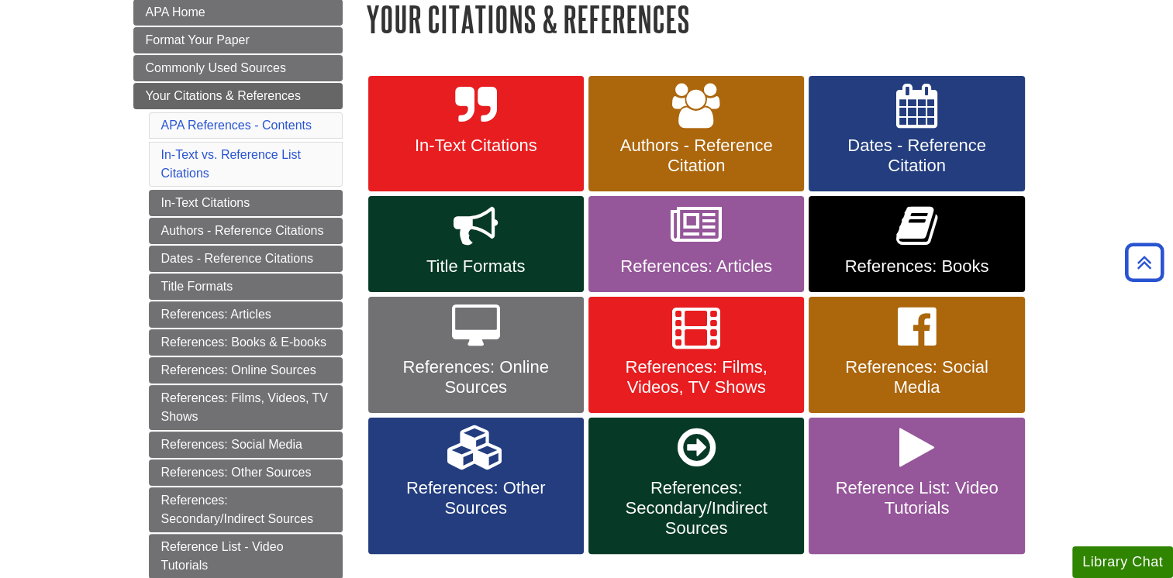 The height and width of the screenshot is (578, 1173). Describe the element at coordinates (696, 134) in the screenshot. I see `a: Authors - Reference Citation` at that location.